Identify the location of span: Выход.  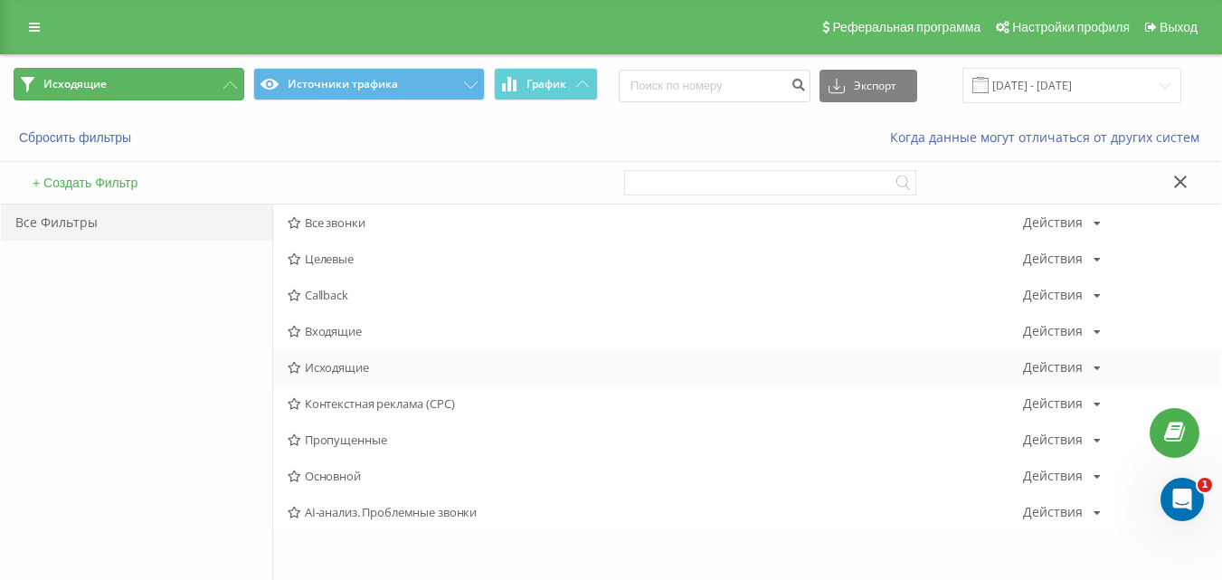
(1179, 27).